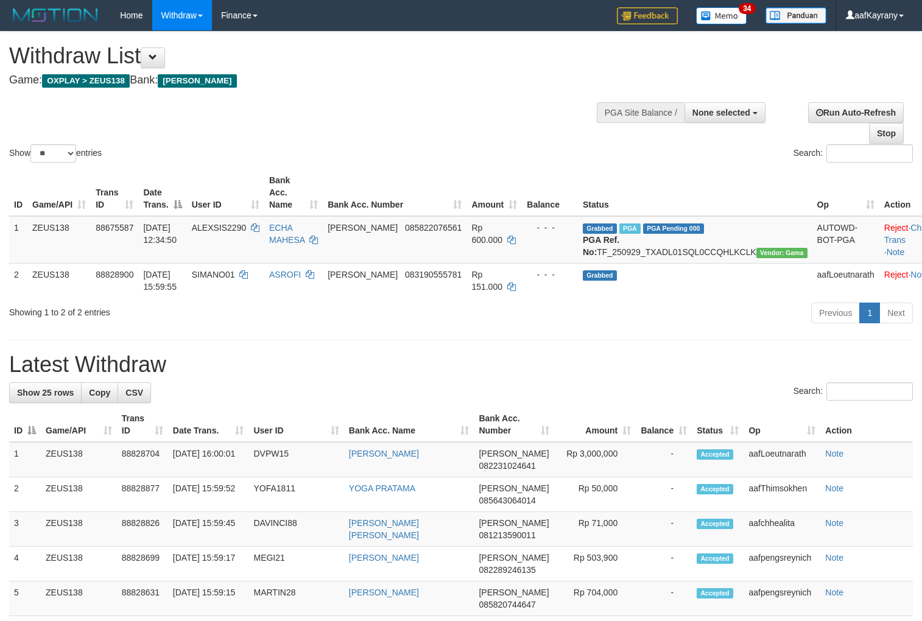 Image resolution: width=922 pixels, height=621 pixels. I want to click on th: Status: activate to sort column ascending, so click(717, 424).